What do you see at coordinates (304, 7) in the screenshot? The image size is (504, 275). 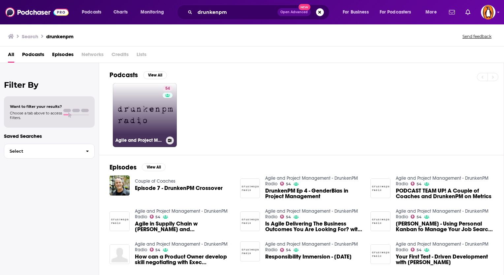 I see `span: New` at bounding box center [304, 7].